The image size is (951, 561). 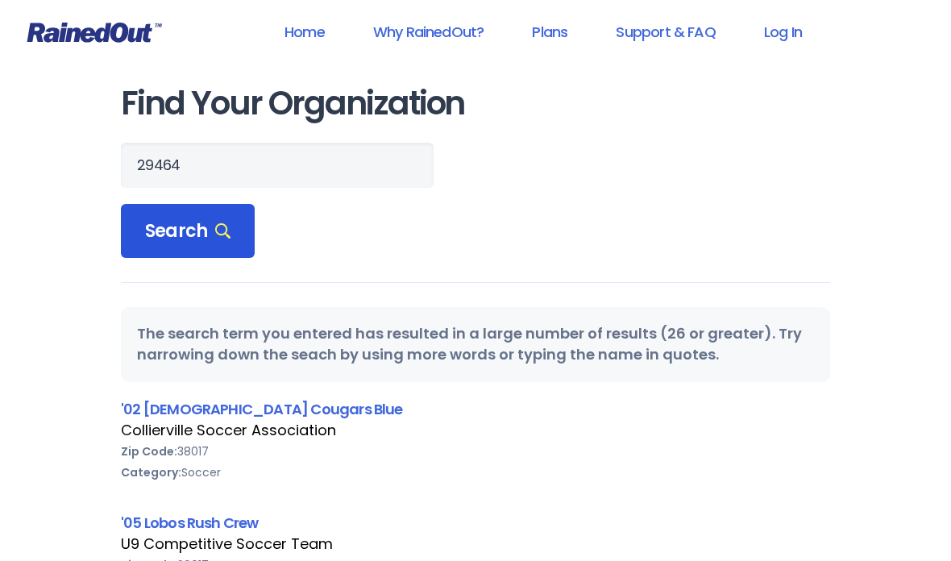 I want to click on a: Home, so click(x=305, y=31).